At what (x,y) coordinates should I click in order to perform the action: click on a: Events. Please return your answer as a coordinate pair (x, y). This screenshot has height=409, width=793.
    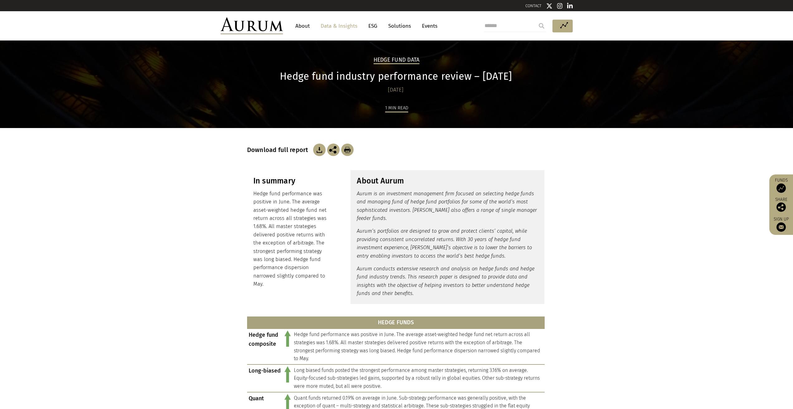
    Looking at the image, I should click on (428, 26).